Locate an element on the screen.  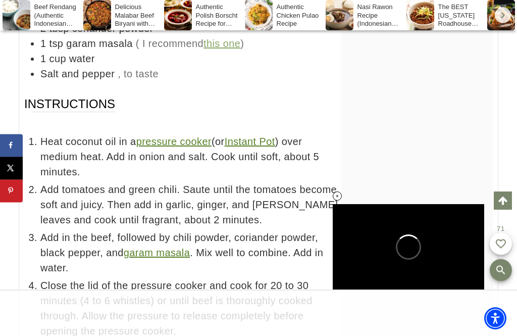
span: 2 is located at coordinates (43, 28).